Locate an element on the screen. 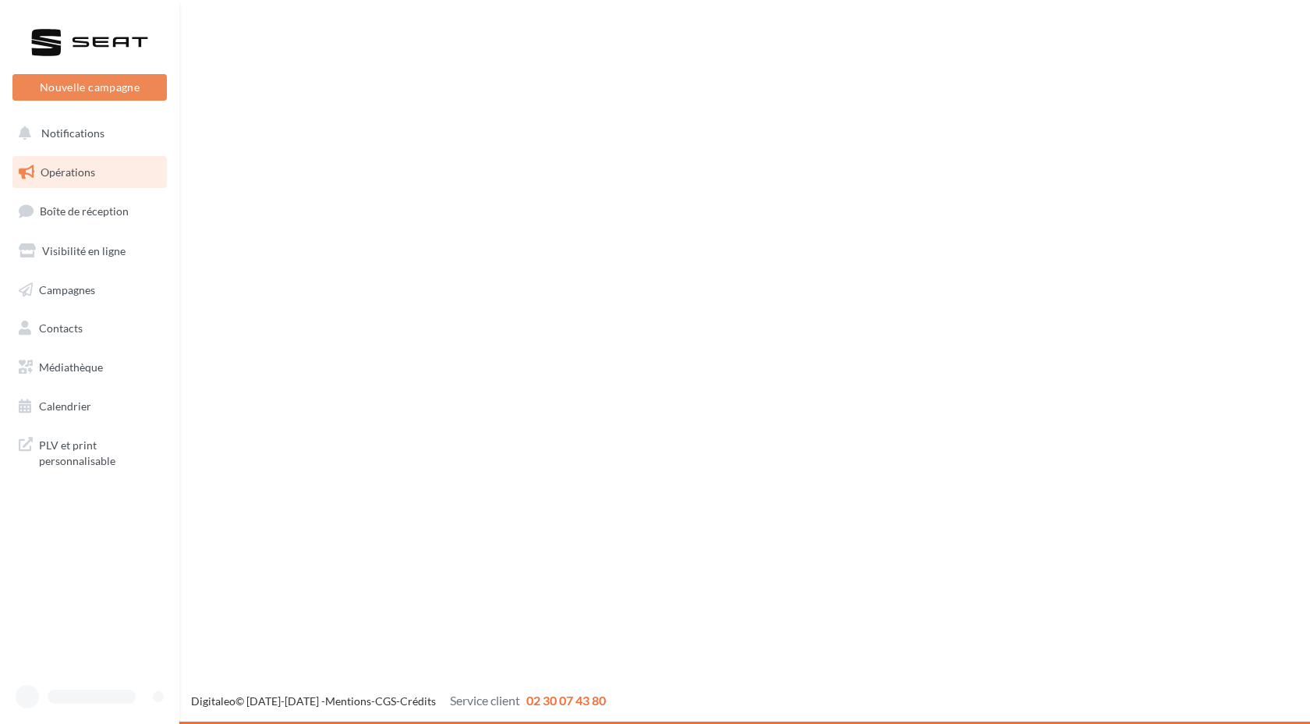 The width and height of the screenshot is (1310, 724). span: Contacts is located at coordinates (61, 328).